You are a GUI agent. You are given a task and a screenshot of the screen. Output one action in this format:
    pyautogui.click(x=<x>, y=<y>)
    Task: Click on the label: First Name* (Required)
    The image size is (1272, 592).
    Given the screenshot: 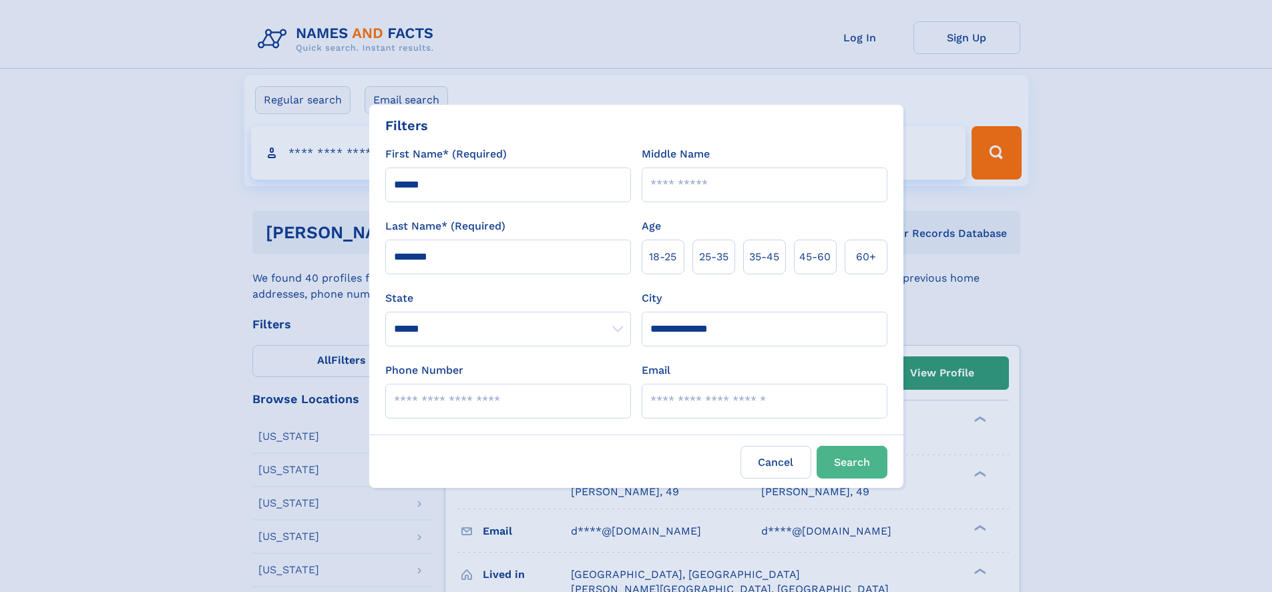 What is the action you would take?
    pyautogui.click(x=446, y=154)
    